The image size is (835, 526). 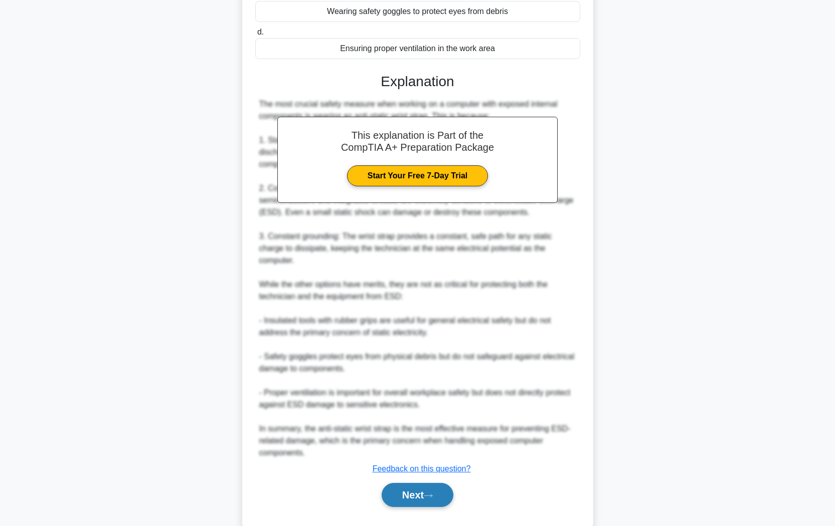 What do you see at coordinates (417, 495) in the screenshot?
I see `button: Next` at bounding box center [417, 495].